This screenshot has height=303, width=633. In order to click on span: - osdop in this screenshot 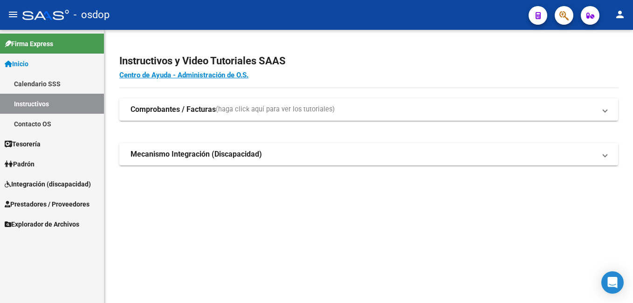, I will do `click(91, 15)`.